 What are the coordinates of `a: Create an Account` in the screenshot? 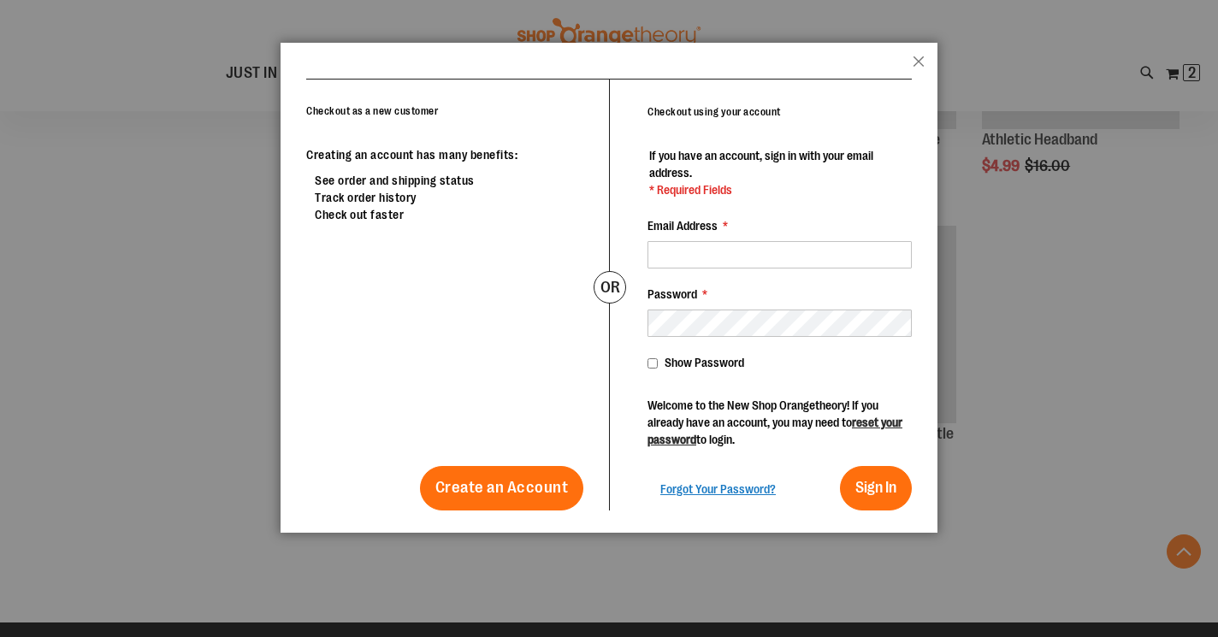 It's located at (502, 489).